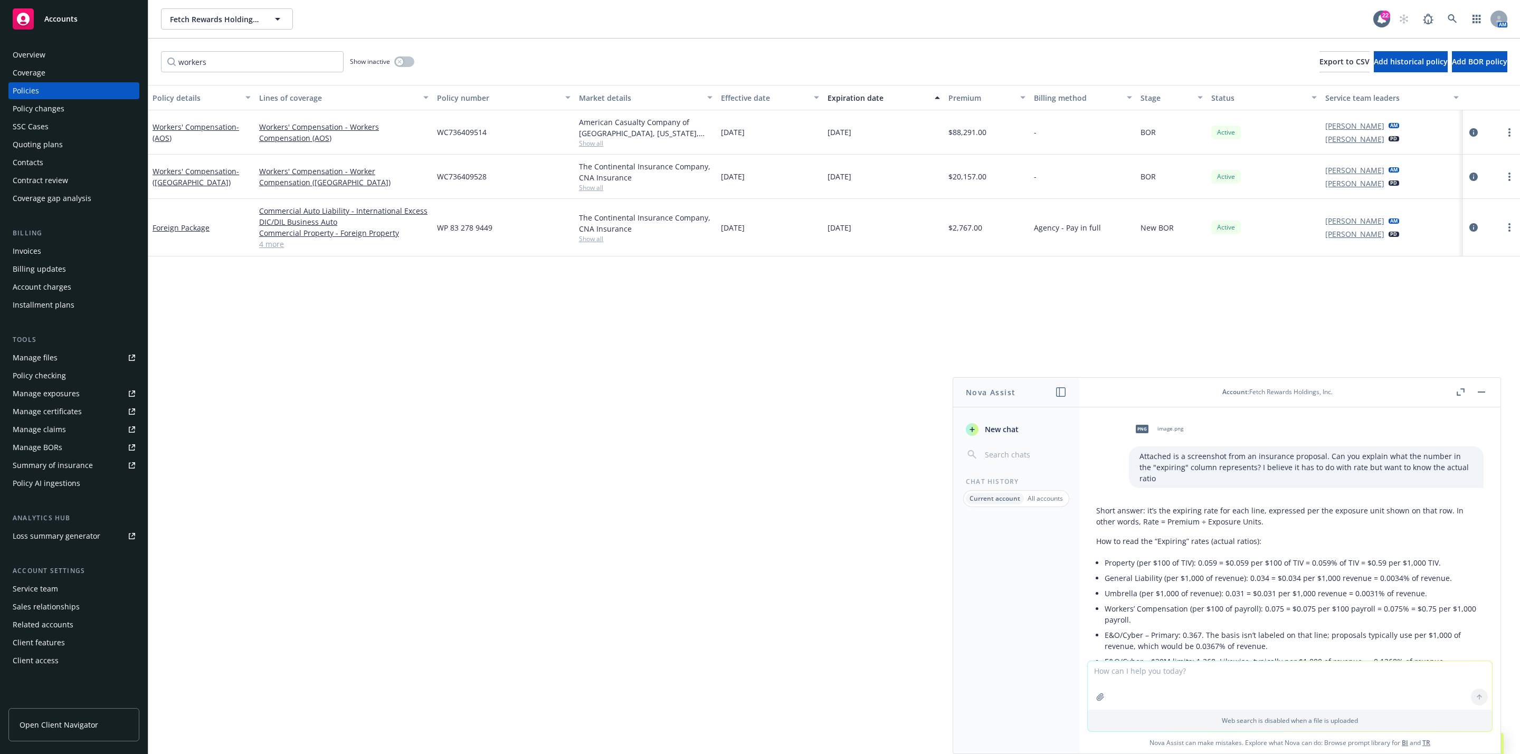  What do you see at coordinates (43, 625) in the screenshot?
I see `div: Related accounts` at bounding box center [43, 625].